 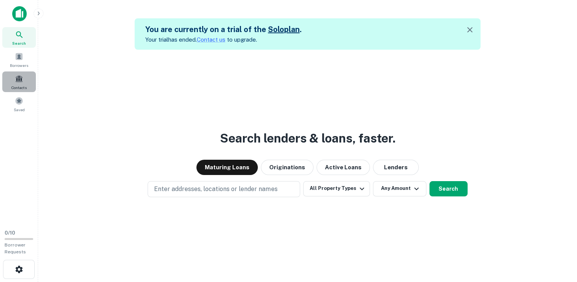 What do you see at coordinates (211, 39) in the screenshot?
I see `a: Contact us` at bounding box center [211, 39].